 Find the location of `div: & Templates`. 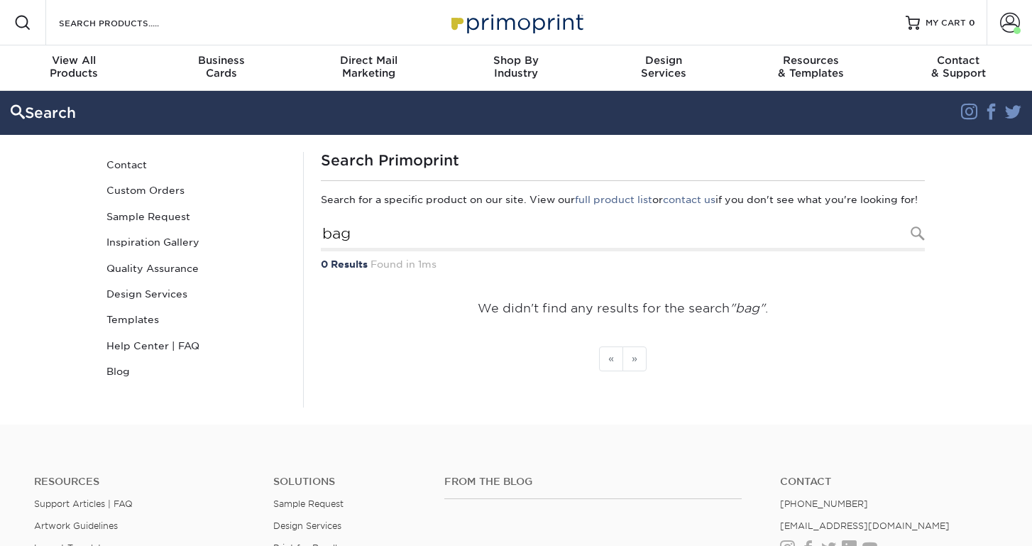

div: & Templates is located at coordinates (811, 67).